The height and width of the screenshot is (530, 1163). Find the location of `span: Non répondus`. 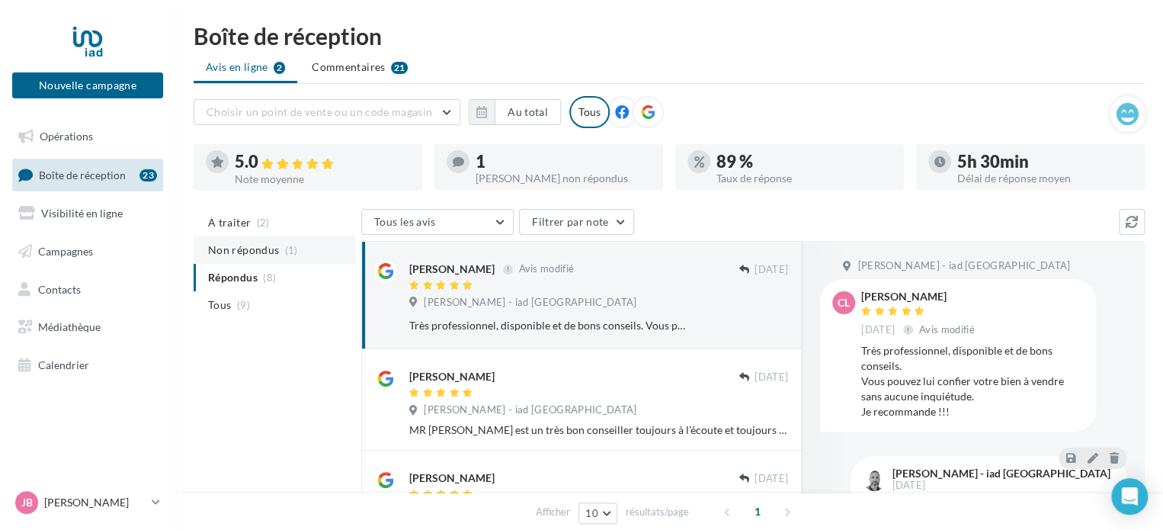

span: Non répondus is located at coordinates (243, 250).